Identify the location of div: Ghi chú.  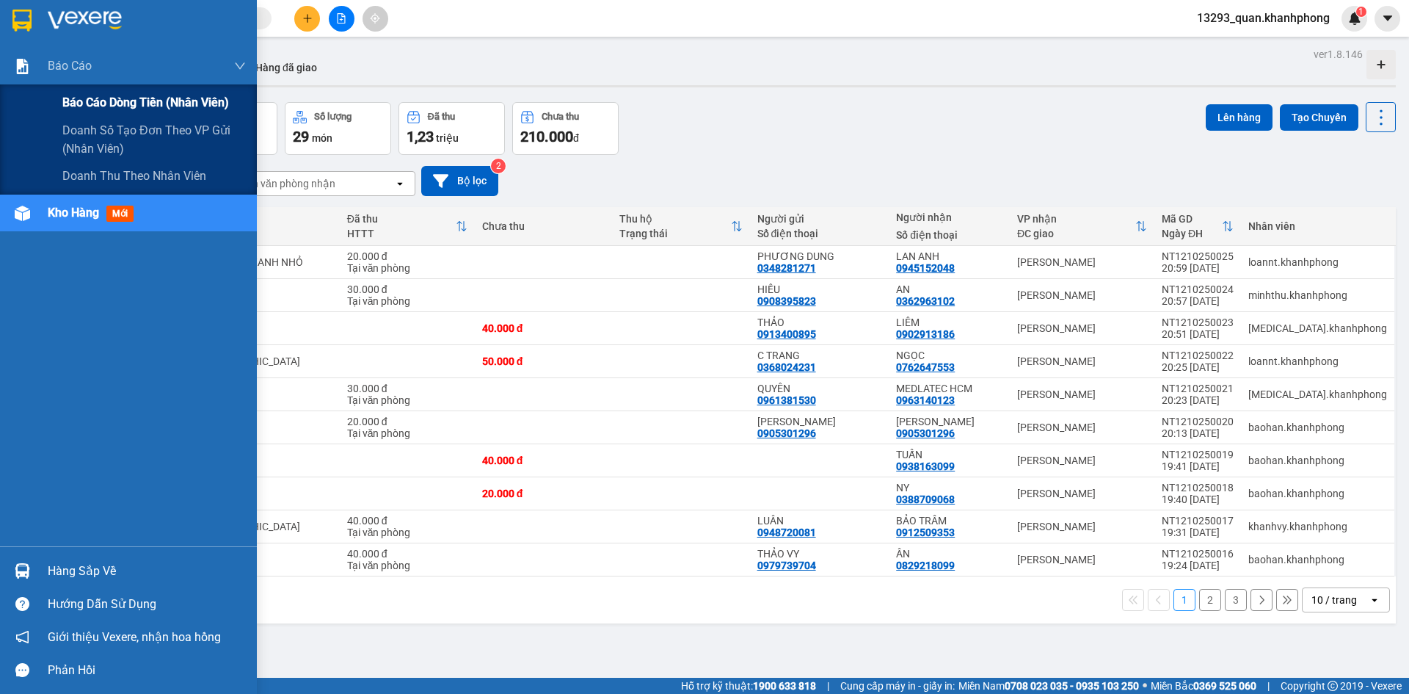
(266, 233).